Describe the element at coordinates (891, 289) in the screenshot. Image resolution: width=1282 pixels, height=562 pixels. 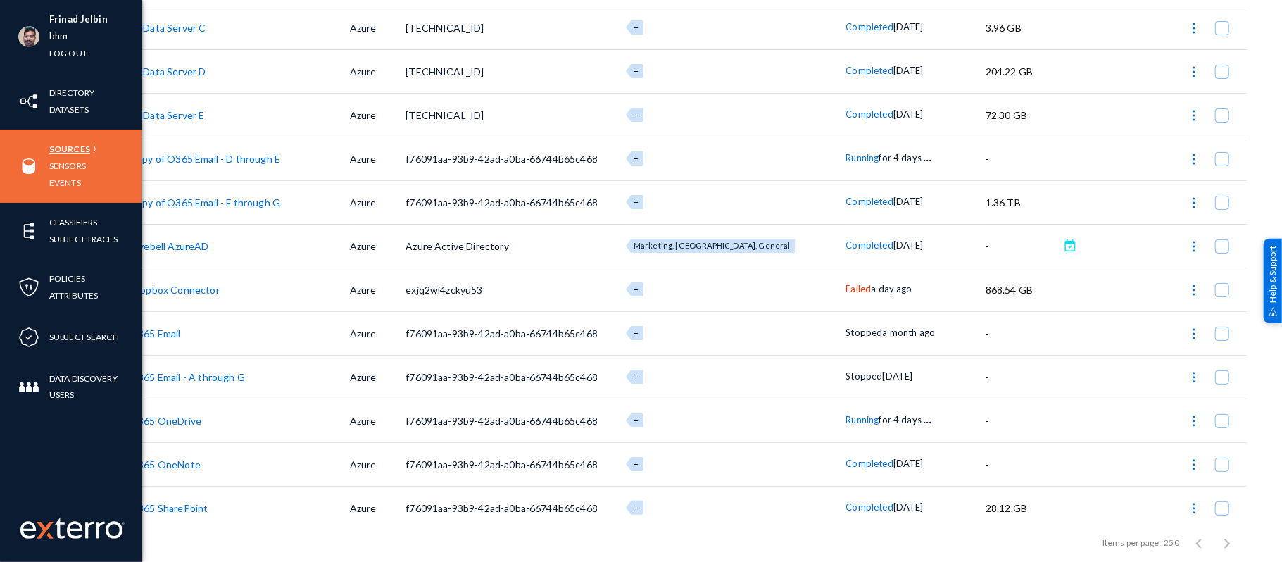
I see `span: a day ago` at that location.